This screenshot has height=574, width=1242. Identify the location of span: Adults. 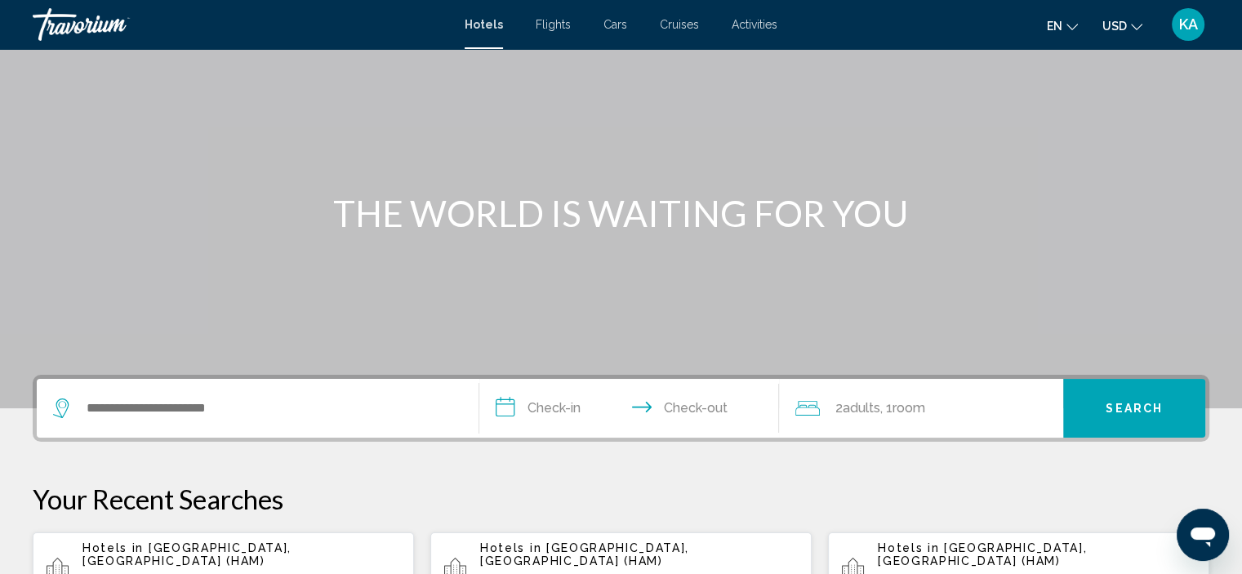
(860, 407).